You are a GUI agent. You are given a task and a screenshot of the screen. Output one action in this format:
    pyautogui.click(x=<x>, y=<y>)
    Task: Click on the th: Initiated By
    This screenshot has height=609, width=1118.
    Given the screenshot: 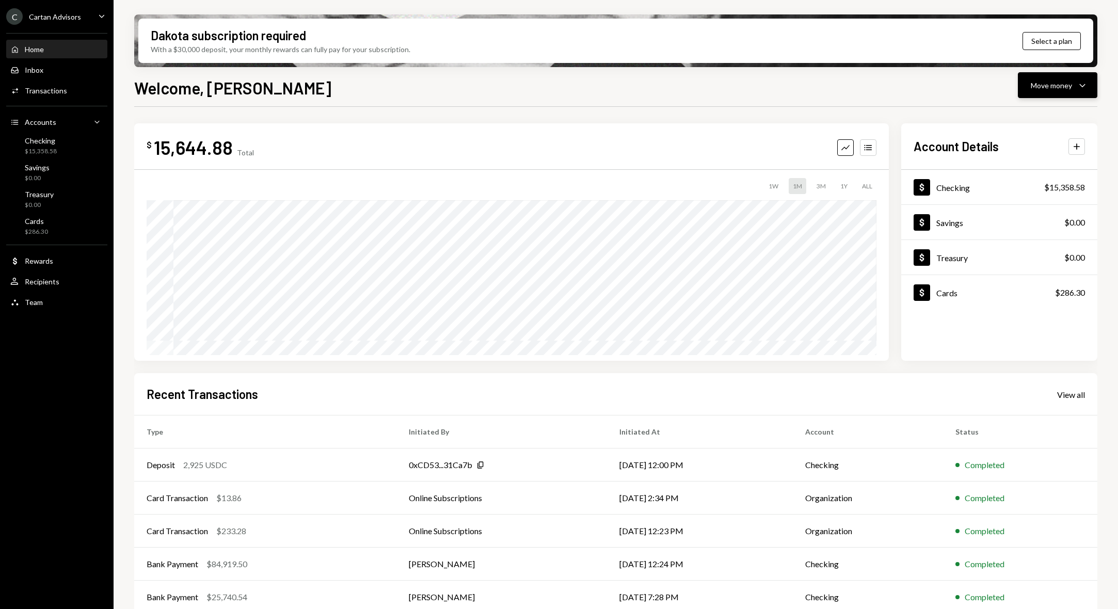 What is the action you would take?
    pyautogui.click(x=502, y=432)
    